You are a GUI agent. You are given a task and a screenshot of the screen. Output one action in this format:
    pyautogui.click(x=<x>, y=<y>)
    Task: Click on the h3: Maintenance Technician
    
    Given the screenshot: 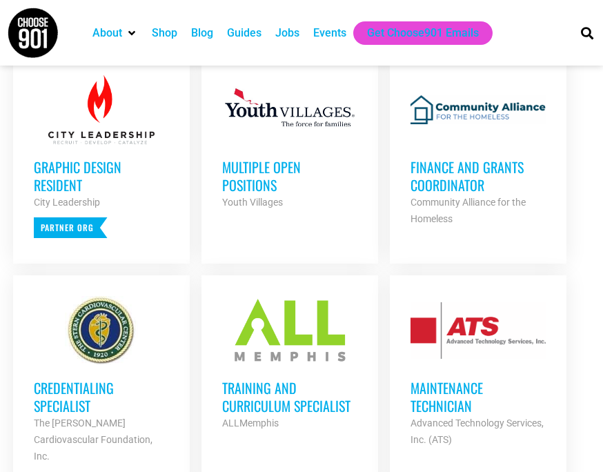 What is the action you would take?
    pyautogui.click(x=478, y=397)
    